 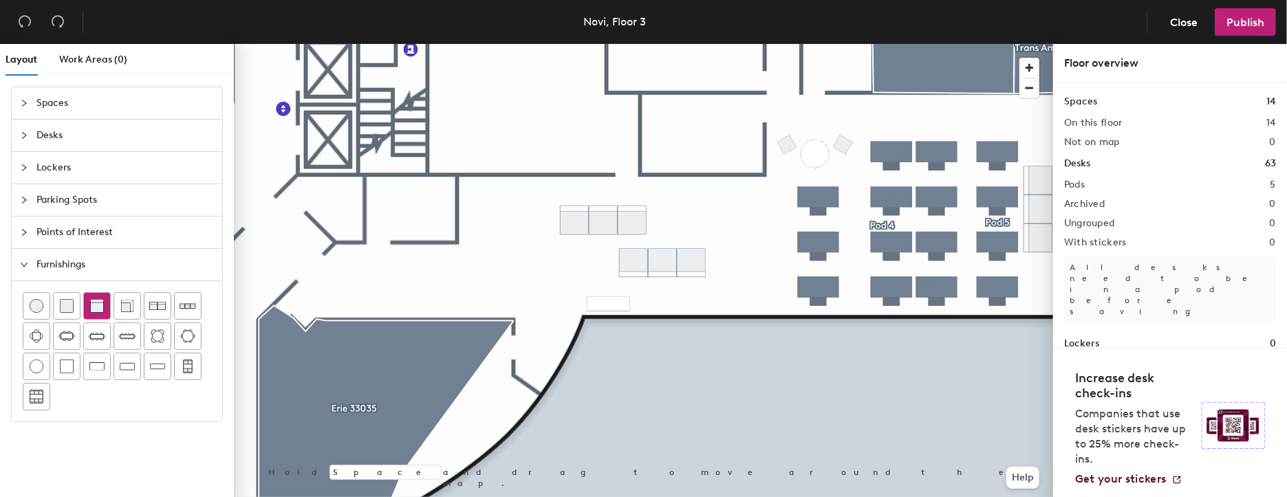 What do you see at coordinates (1273, 185) in the screenshot?
I see `h2: 5` at bounding box center [1273, 185].